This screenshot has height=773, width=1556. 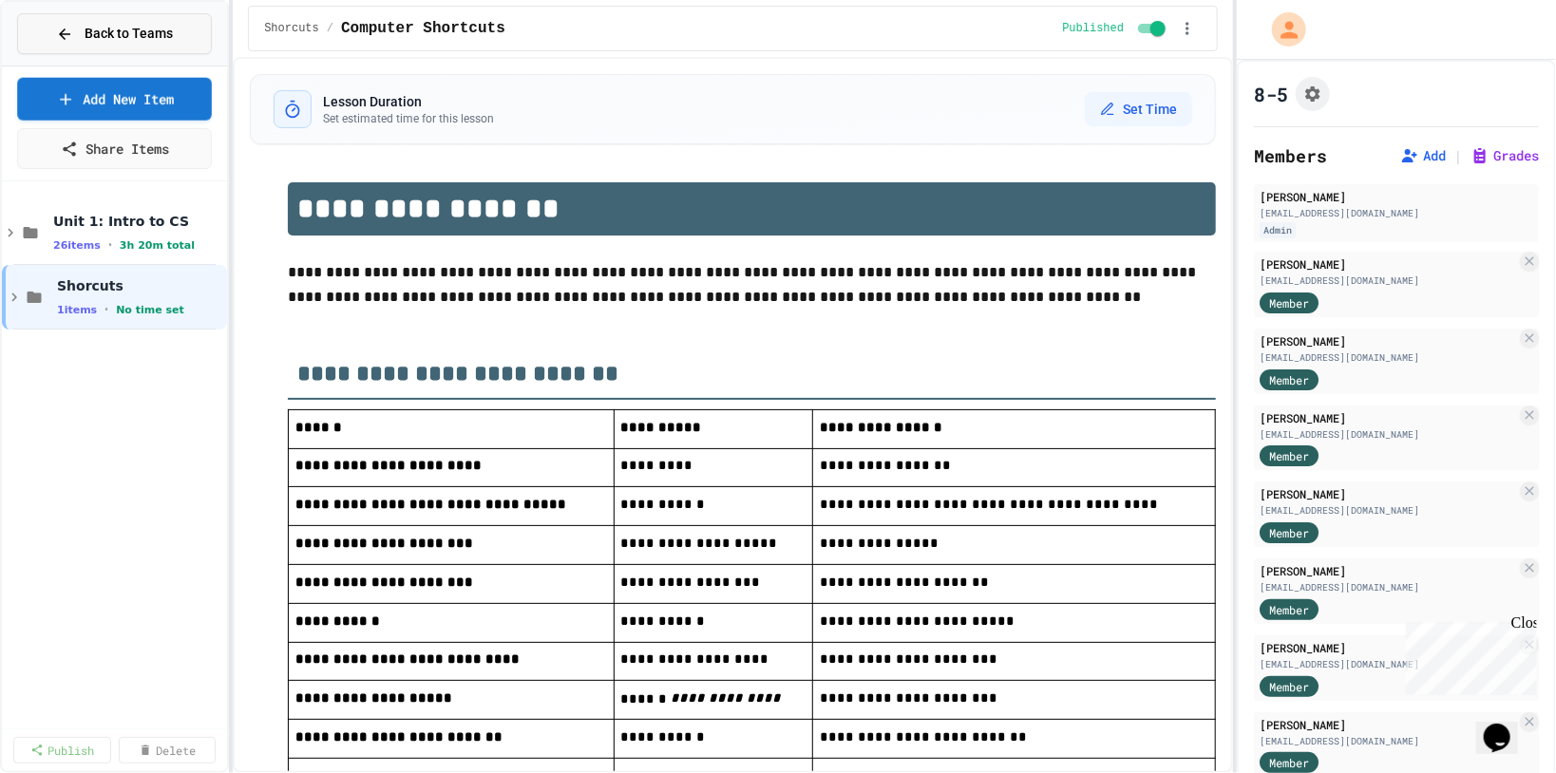 What do you see at coordinates (114, 148) in the screenshot?
I see `a: Share Items` at bounding box center [114, 148].